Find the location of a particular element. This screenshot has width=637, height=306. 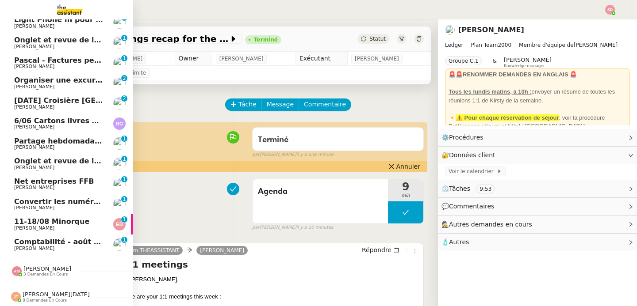

img: users%2F9GXHdUEgf7ZlSXdwo7B3iBDT3M02%2Favatar%2Fimages.jpeg is located at coordinates (119, 144).